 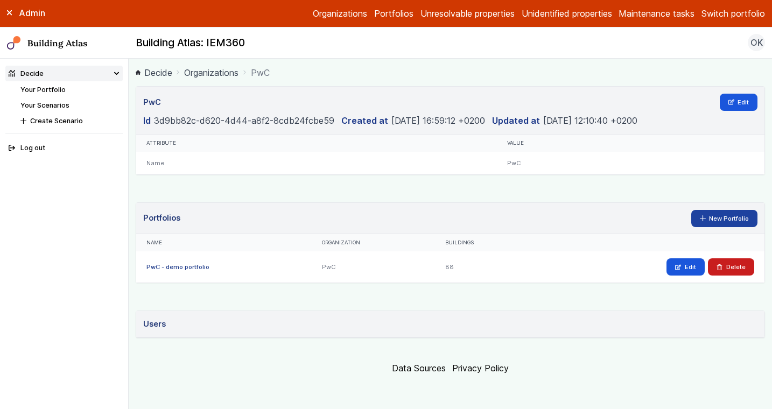 I want to click on h2: Building Atlas: IEM360, so click(x=190, y=43).